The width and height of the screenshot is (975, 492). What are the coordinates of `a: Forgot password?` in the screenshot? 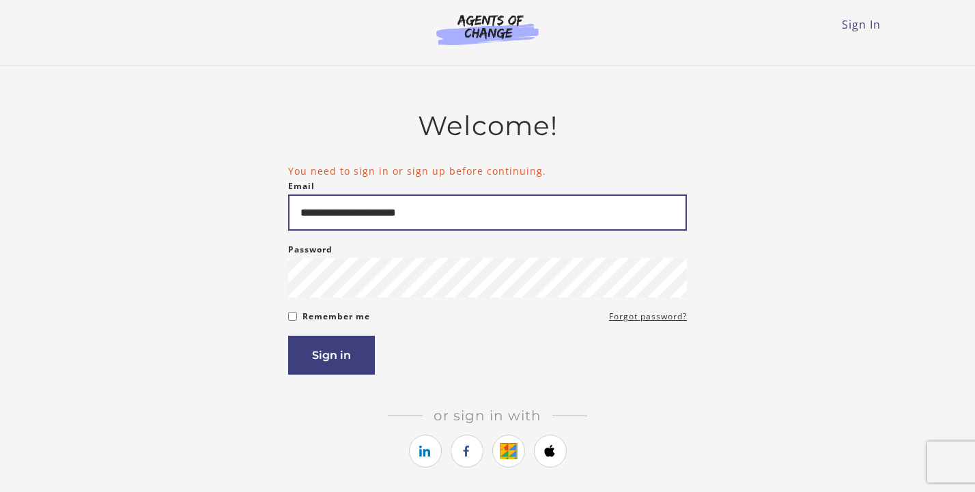 It's located at (648, 317).